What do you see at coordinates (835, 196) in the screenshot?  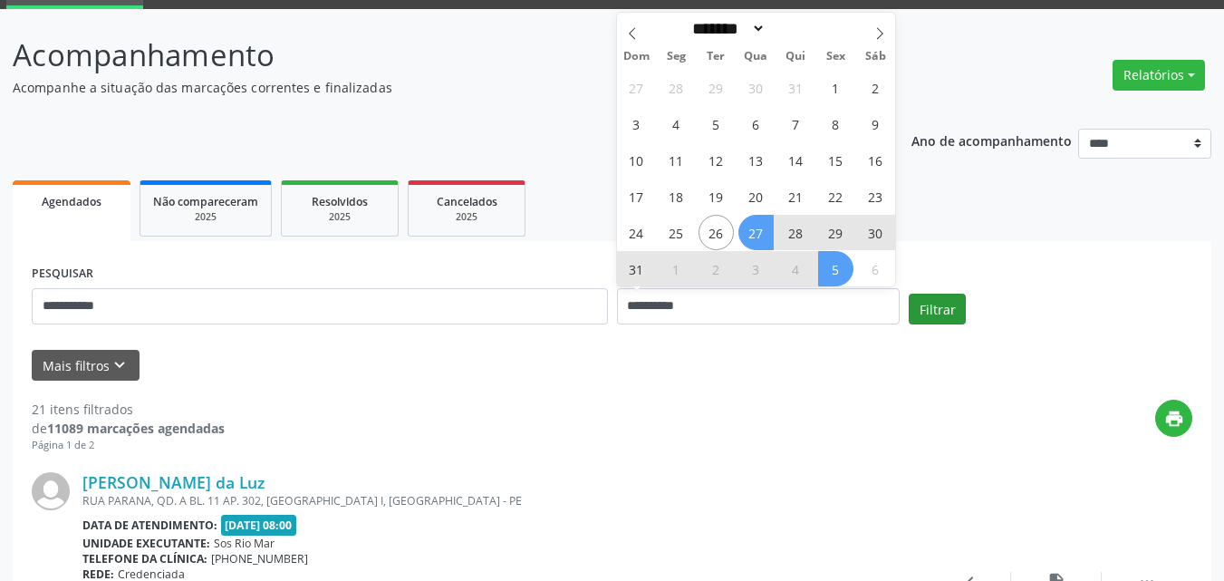 I see `span: Agosto 22, 2025` at bounding box center [835, 196].